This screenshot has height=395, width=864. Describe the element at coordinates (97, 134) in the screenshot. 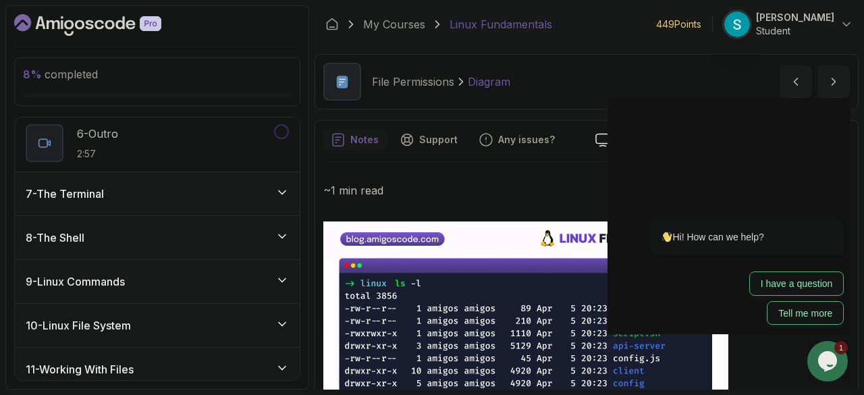

I see `p: 6 - Outro` at that location.